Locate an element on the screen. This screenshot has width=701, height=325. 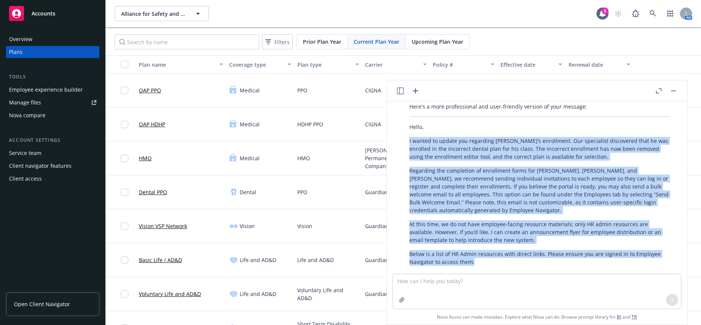
div: Manage files is located at coordinates (25, 102).